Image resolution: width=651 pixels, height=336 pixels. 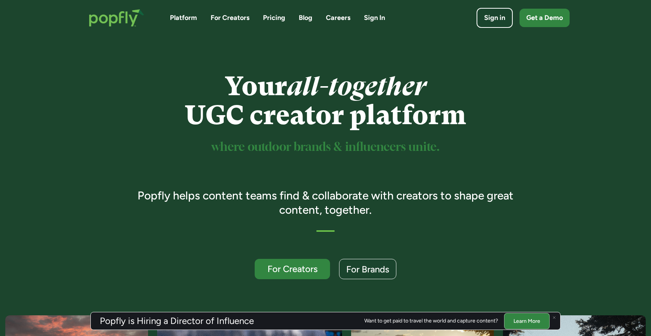 I want to click on h1: Your UGC creator platform, so click(x=325, y=101).